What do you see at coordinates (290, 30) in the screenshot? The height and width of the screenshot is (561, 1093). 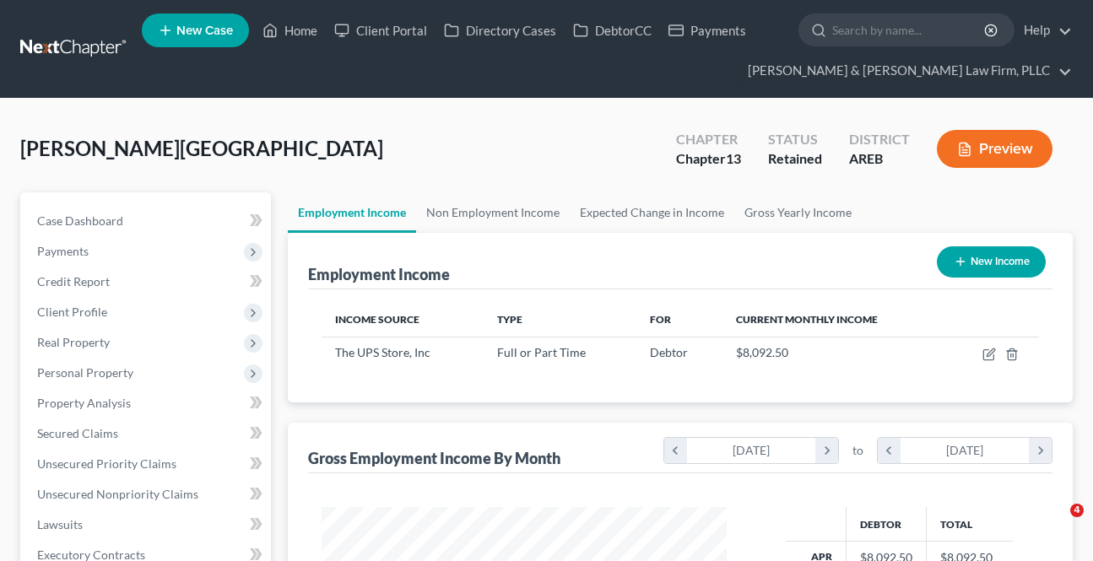 I see `a: Home` at bounding box center [290, 30].